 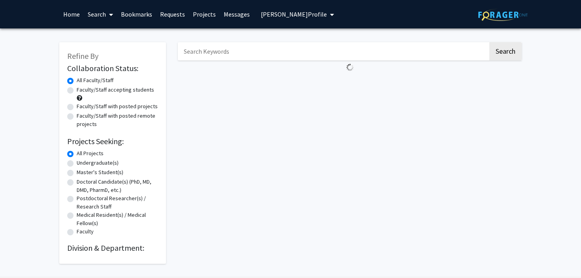 What do you see at coordinates (72, 14) in the screenshot?
I see `a: Home` at bounding box center [72, 14].